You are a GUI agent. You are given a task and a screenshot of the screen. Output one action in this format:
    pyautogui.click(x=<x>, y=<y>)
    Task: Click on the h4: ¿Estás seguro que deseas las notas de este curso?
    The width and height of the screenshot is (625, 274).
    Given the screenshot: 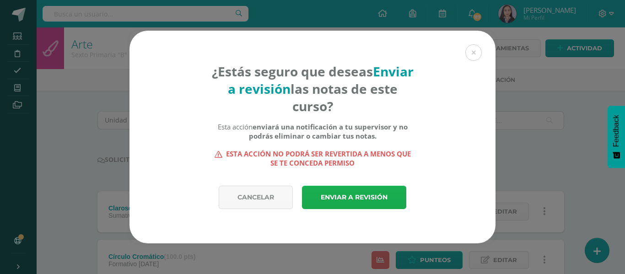 What is the action you would take?
    pyautogui.click(x=313, y=89)
    